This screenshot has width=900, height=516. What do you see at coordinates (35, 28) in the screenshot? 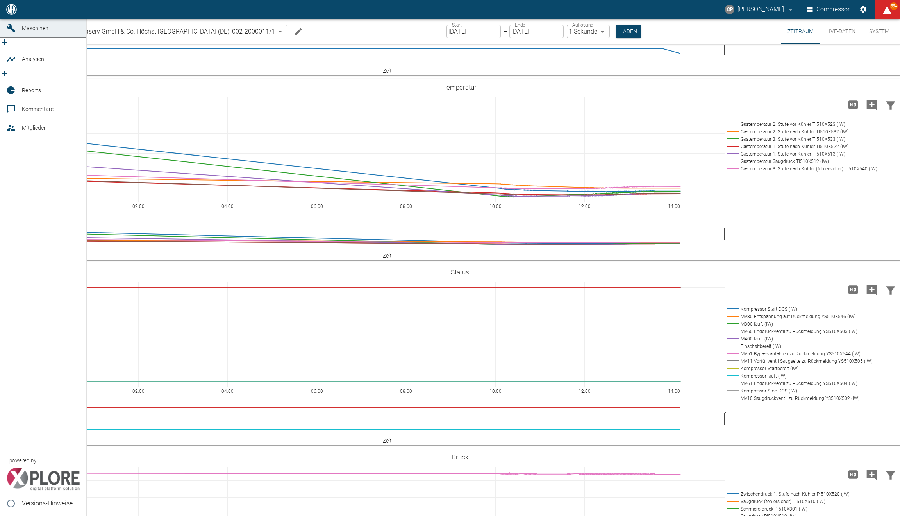
I see `span: Maschinen` at bounding box center [35, 28].